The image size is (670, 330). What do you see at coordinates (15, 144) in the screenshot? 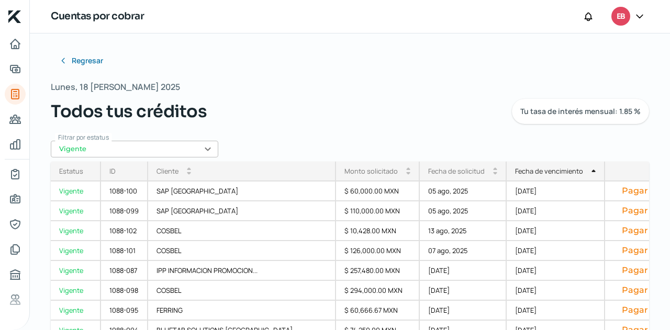
I see `a: Mis finanzas` at bounding box center [15, 144].